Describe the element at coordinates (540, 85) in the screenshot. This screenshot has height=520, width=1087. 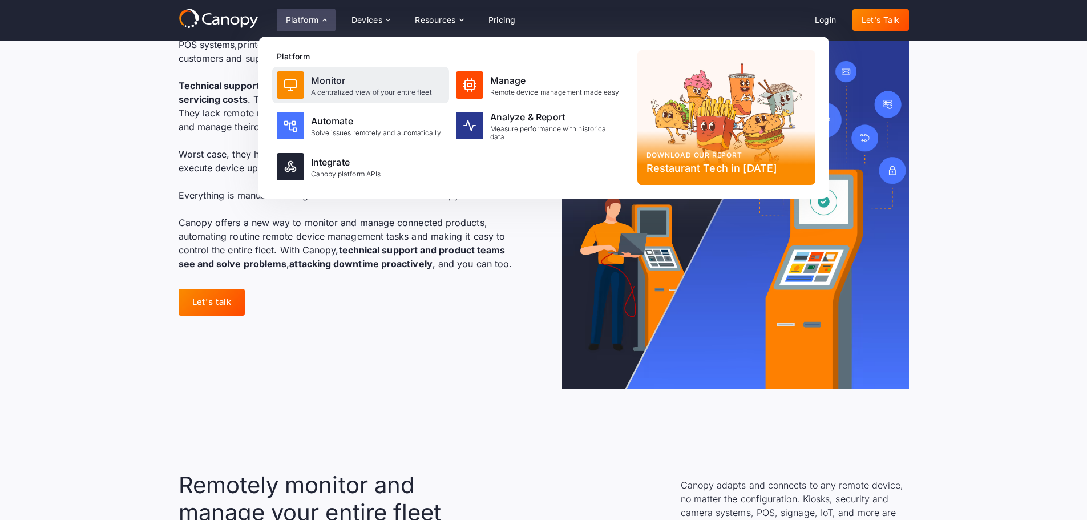
I see `a: ManageRemote device management made easy` at that location.